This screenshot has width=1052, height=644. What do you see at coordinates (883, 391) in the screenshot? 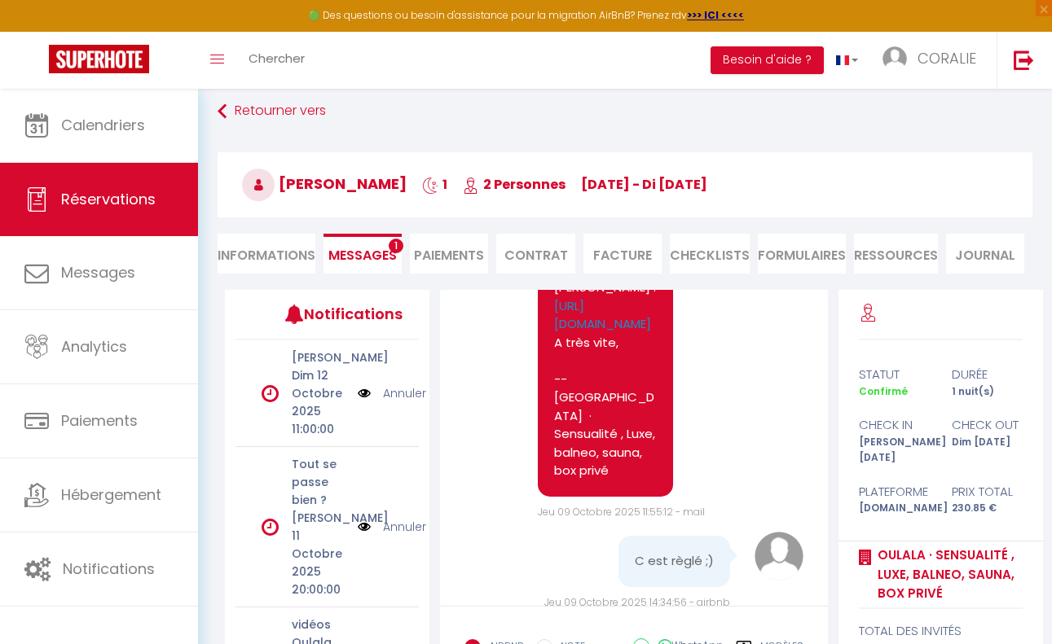
I see `span: Confirmé` at bounding box center [883, 391].